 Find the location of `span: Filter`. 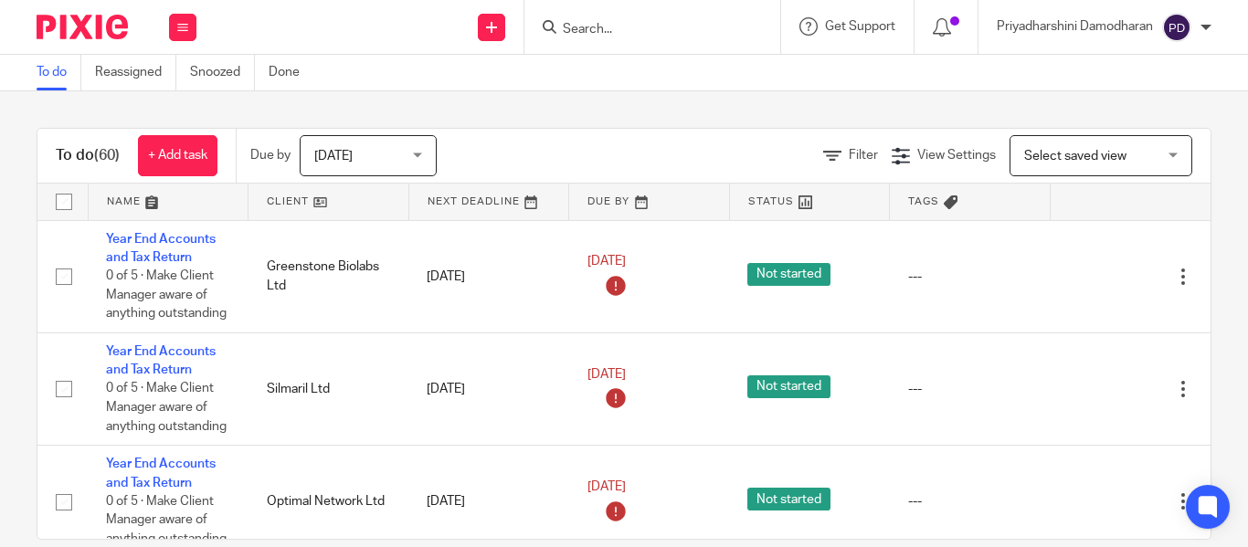

span: Filter is located at coordinates (863, 155).